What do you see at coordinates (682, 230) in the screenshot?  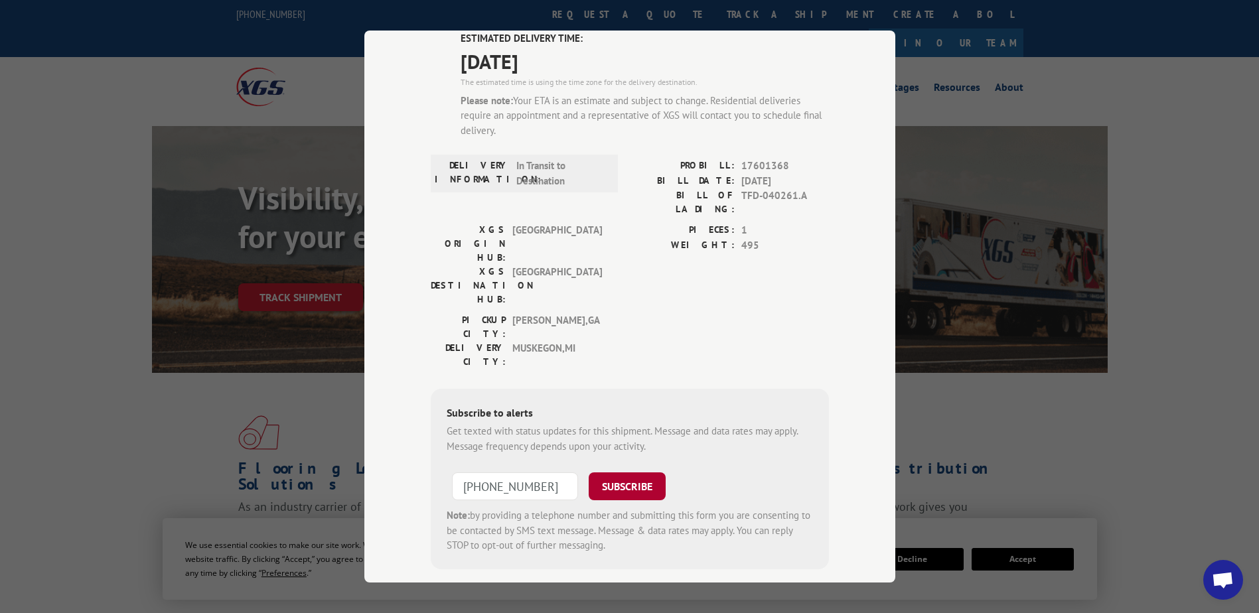 I see `label: PIECES:` at bounding box center [682, 230].